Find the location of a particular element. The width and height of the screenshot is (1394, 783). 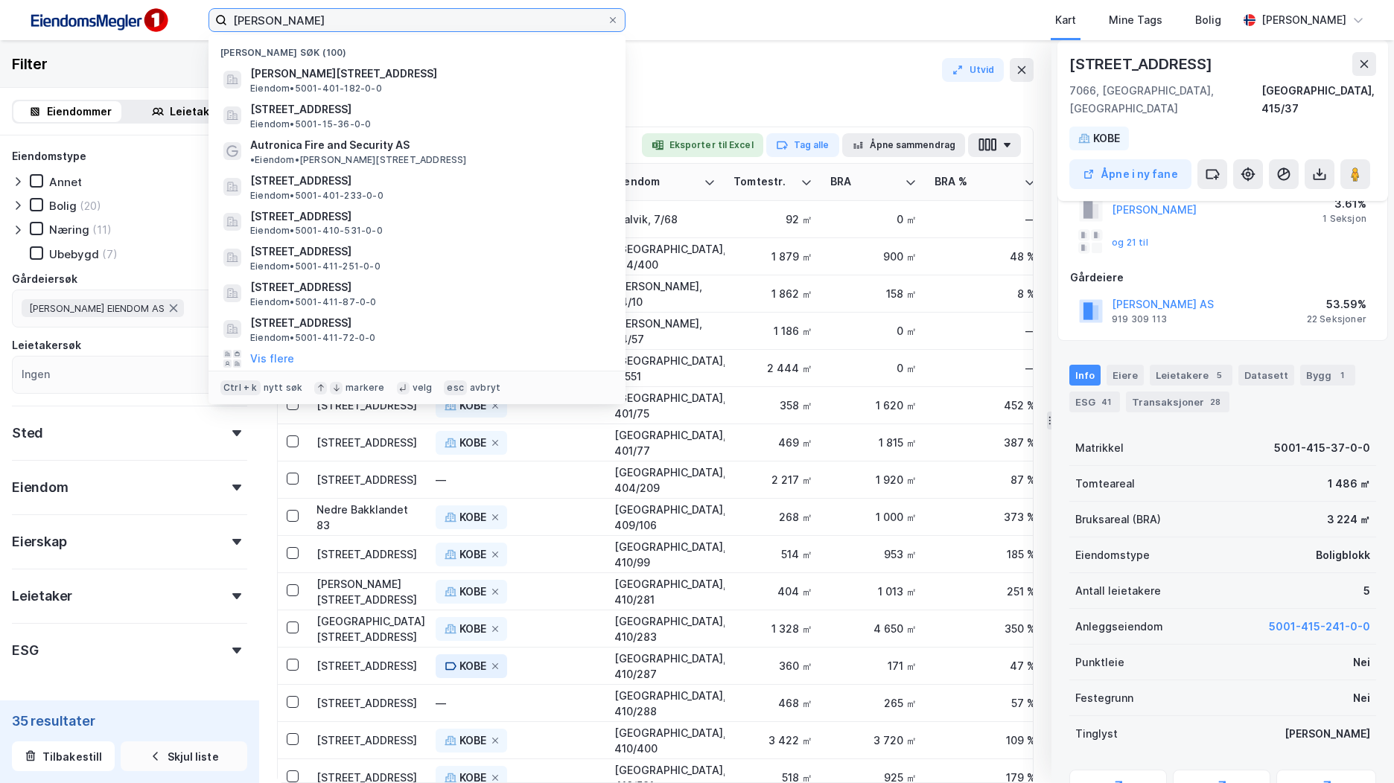

div: 8 % is located at coordinates (985, 293).